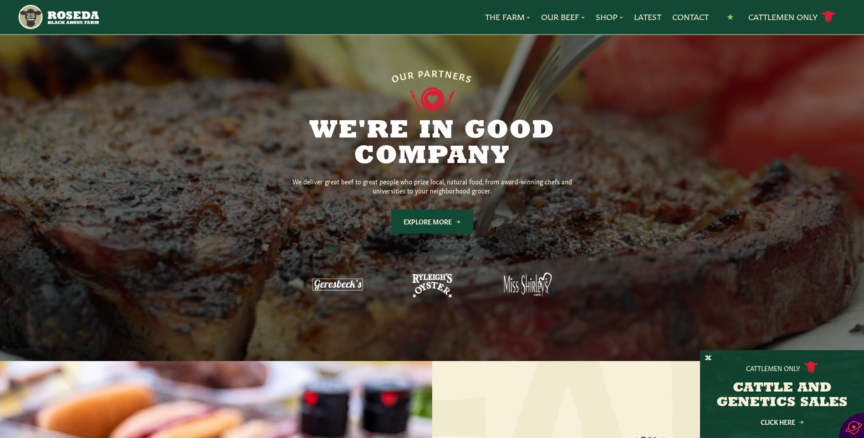 The width and height of the screenshot is (864, 438). What do you see at coordinates (792, 17) in the screenshot?
I see `a: Cattlemen Only` at bounding box center [792, 17].